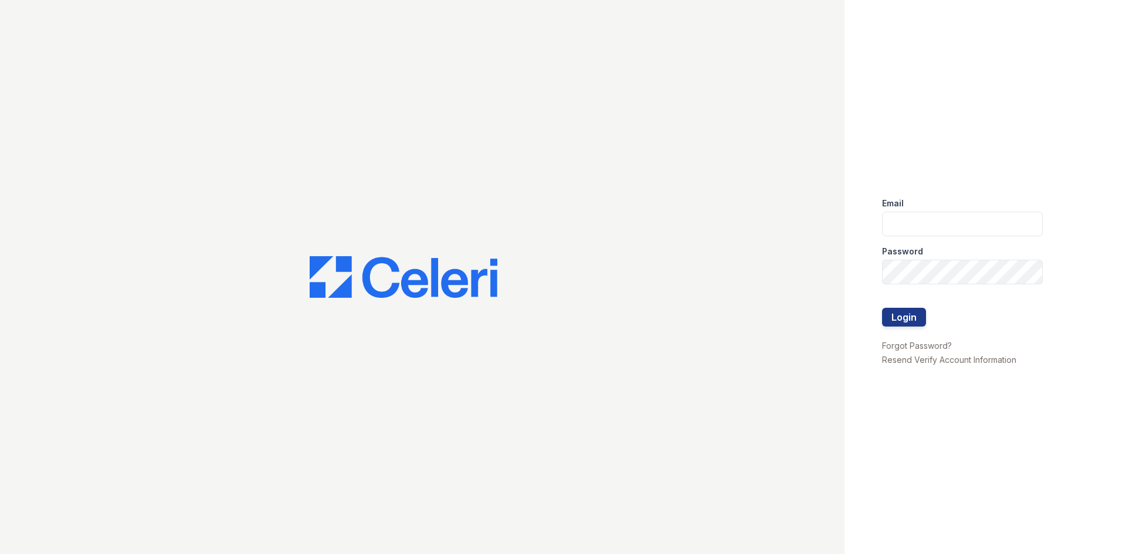  What do you see at coordinates (948, 359) in the screenshot?
I see `a: Resend Verify Account Information` at bounding box center [948, 359].